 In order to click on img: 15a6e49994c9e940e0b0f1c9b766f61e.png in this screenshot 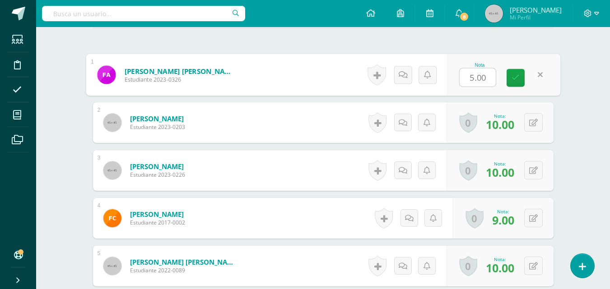, I will do `click(106, 74)`.